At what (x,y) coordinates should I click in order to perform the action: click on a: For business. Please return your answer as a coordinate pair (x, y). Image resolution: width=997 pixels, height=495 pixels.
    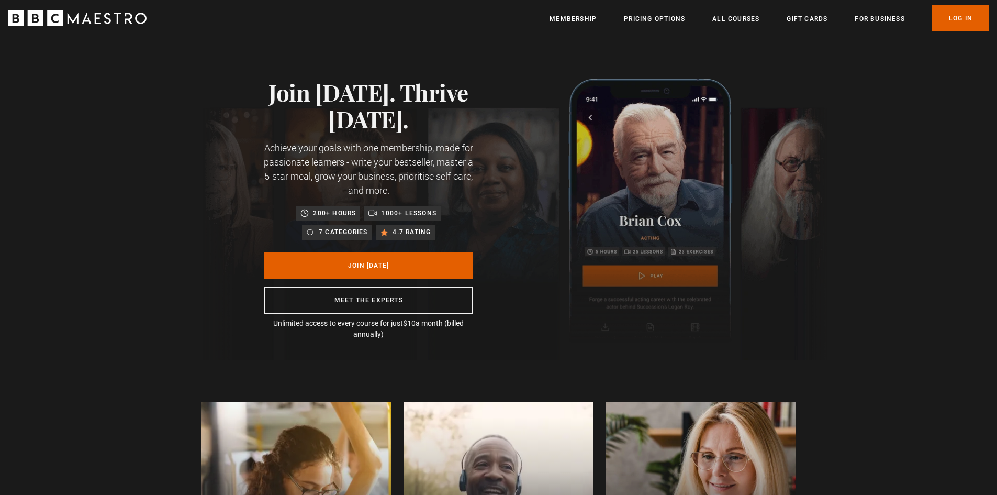
    Looking at the image, I should click on (879, 19).